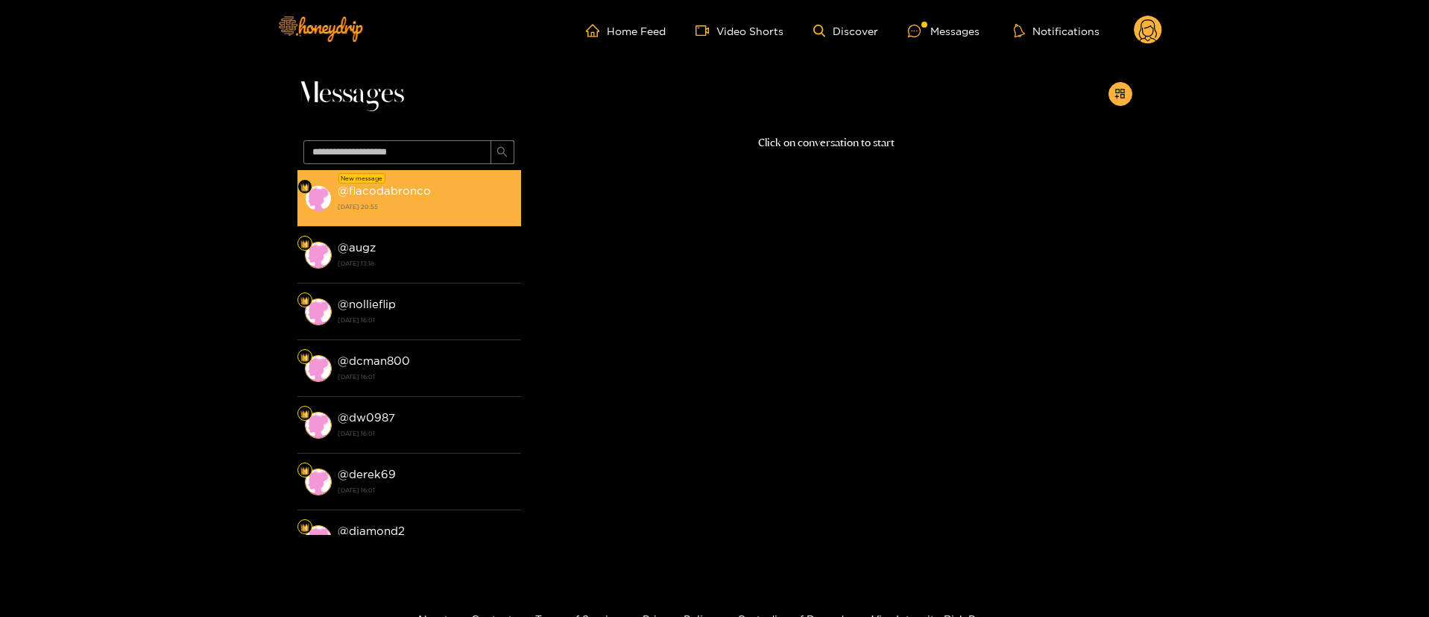 The image size is (1429, 617). I want to click on button: appstore-add, so click(1121, 94).